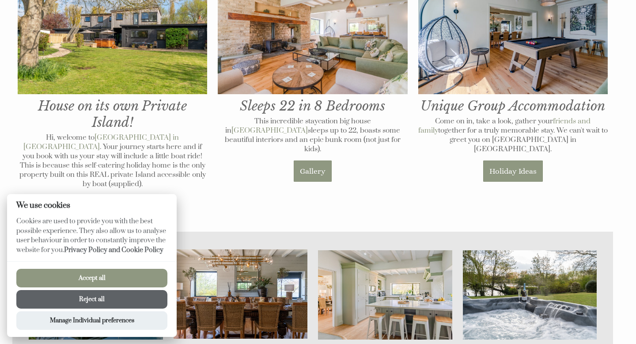 The width and height of the screenshot is (636, 344). Describe the element at coordinates (312, 135) in the screenshot. I see `p: This incredible staycation big house in sleeps up to 22, boasts some beautiful interiors and an e...` at that location.